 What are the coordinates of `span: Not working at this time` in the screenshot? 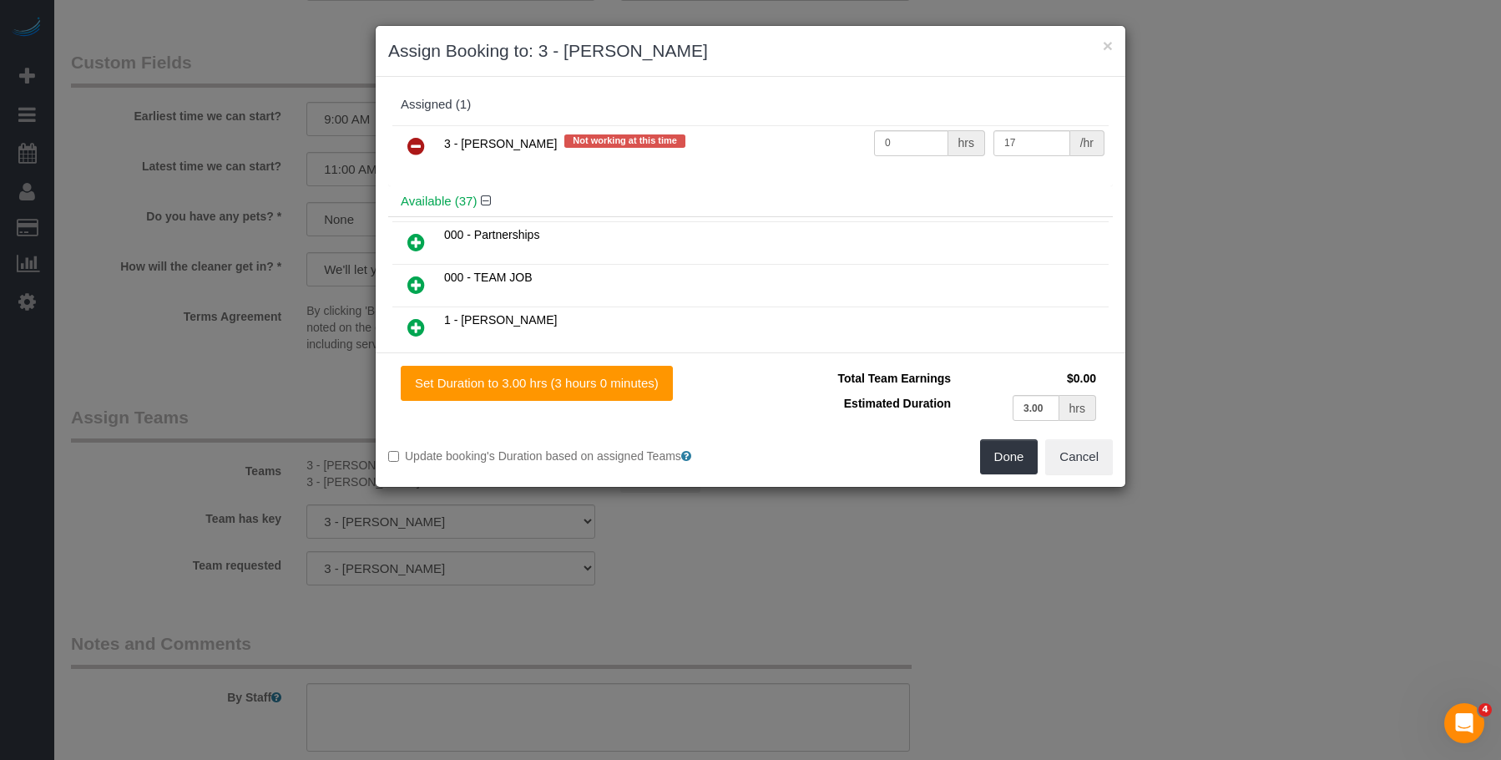 It's located at (625, 141).